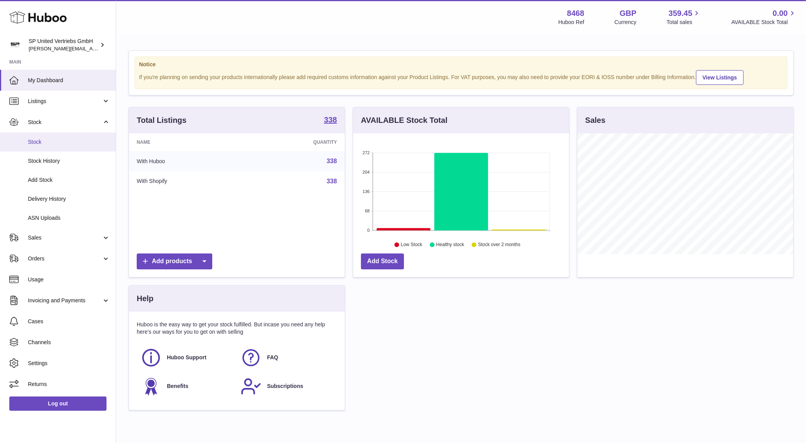 The height and width of the screenshot is (443, 806). What do you see at coordinates (69, 218) in the screenshot?
I see `span: ASN Uploads` at bounding box center [69, 218].